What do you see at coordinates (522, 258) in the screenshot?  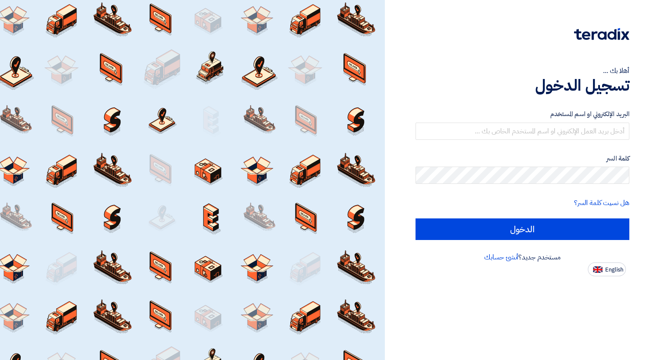 I see `div: مستخدم جديد؟` at bounding box center [522, 258].